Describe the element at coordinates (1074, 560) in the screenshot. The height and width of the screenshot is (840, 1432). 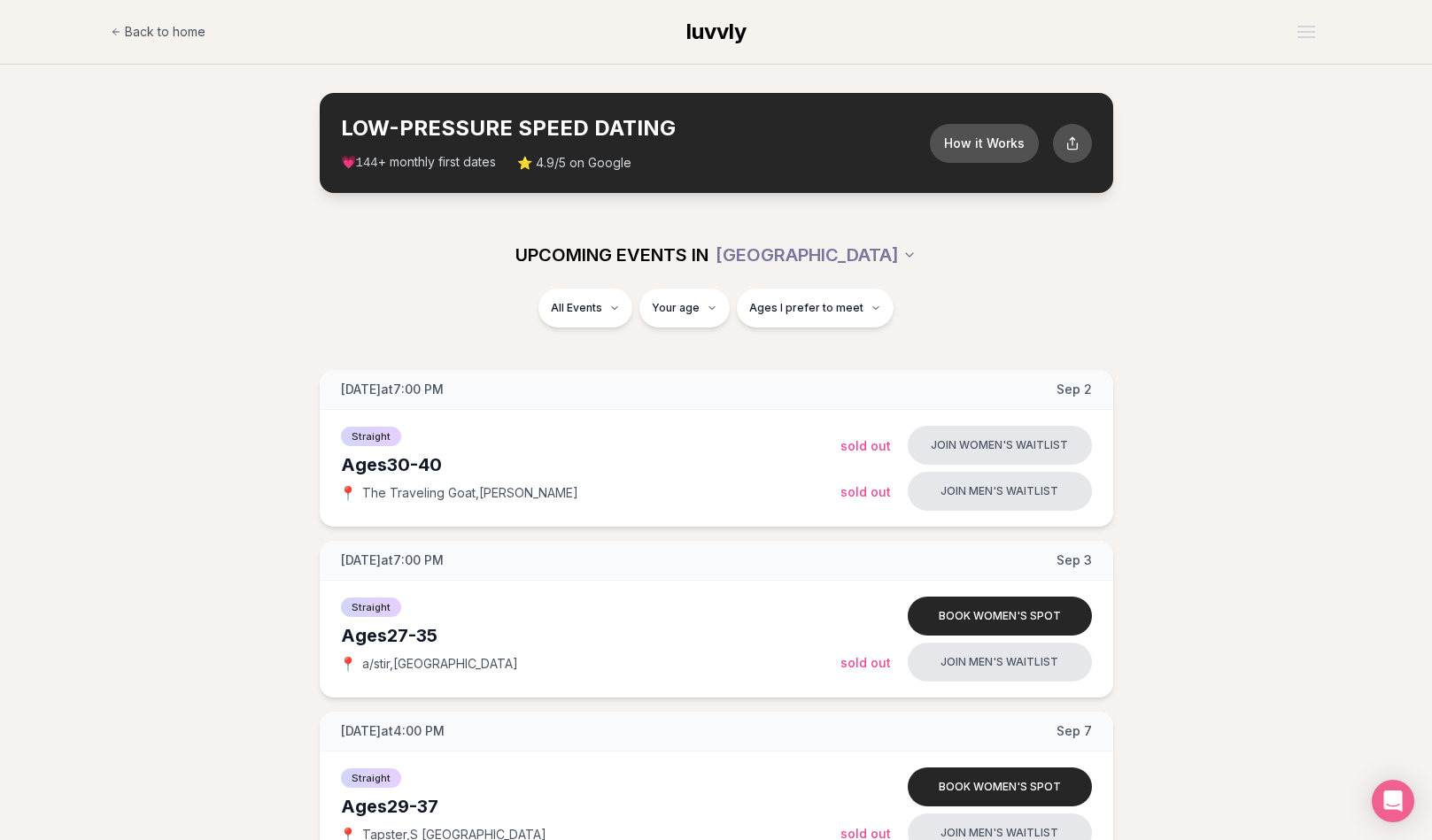
I see `span: Sep 3` at that location.